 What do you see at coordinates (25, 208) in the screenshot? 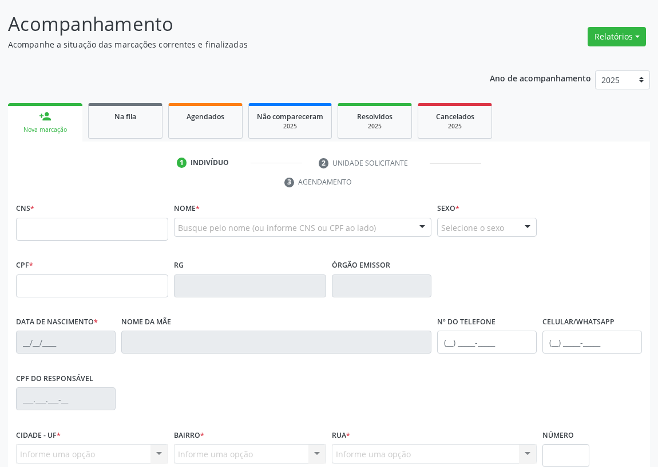
I see `label: CNS` at bounding box center [25, 208].